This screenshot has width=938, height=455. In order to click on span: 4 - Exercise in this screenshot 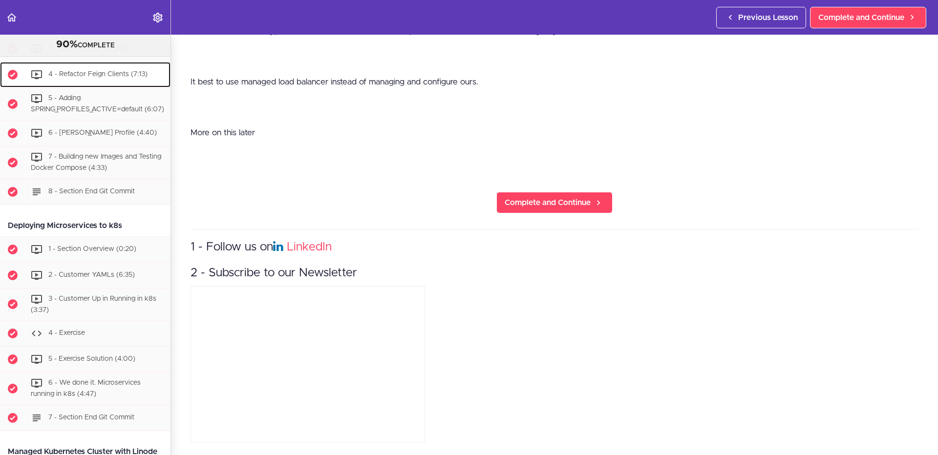, I will do `click(66, 334)`.